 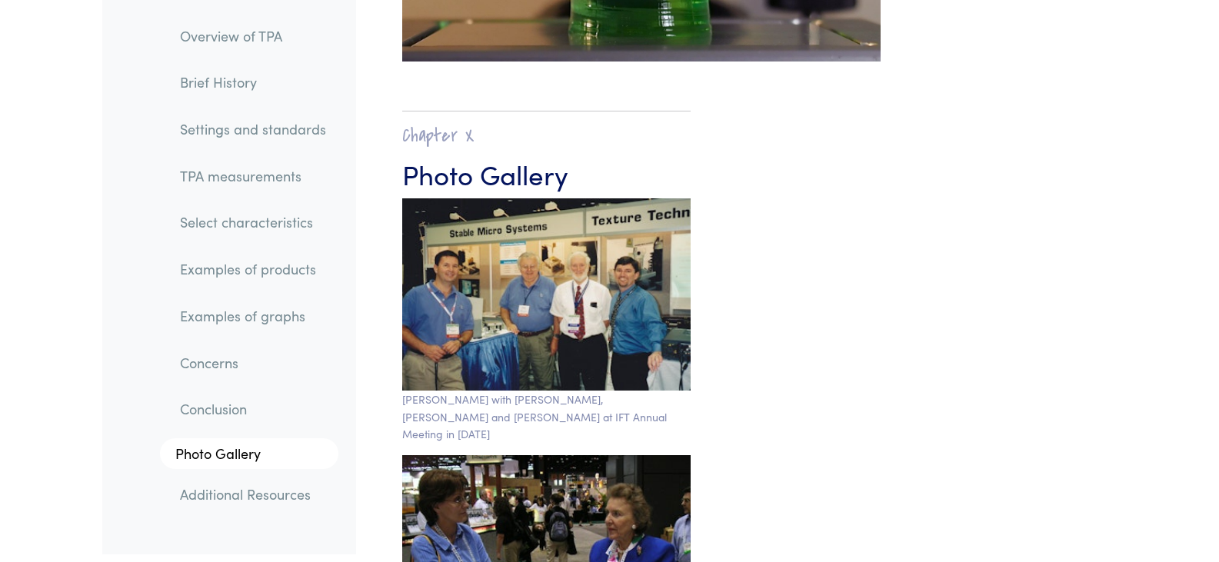 I want to click on a: Photo Gallery, so click(x=249, y=454).